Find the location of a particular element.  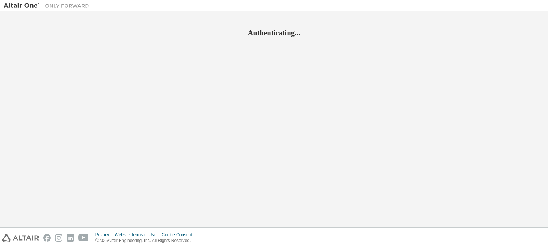

img: linkedin.svg is located at coordinates (70, 238).